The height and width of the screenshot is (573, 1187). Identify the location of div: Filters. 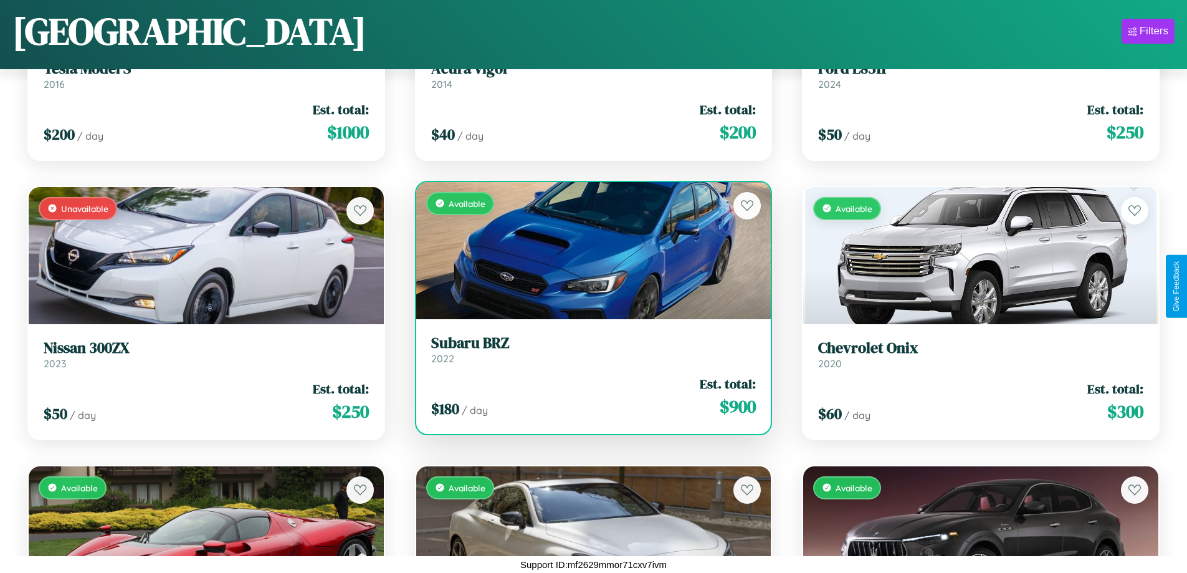
(1154, 31).